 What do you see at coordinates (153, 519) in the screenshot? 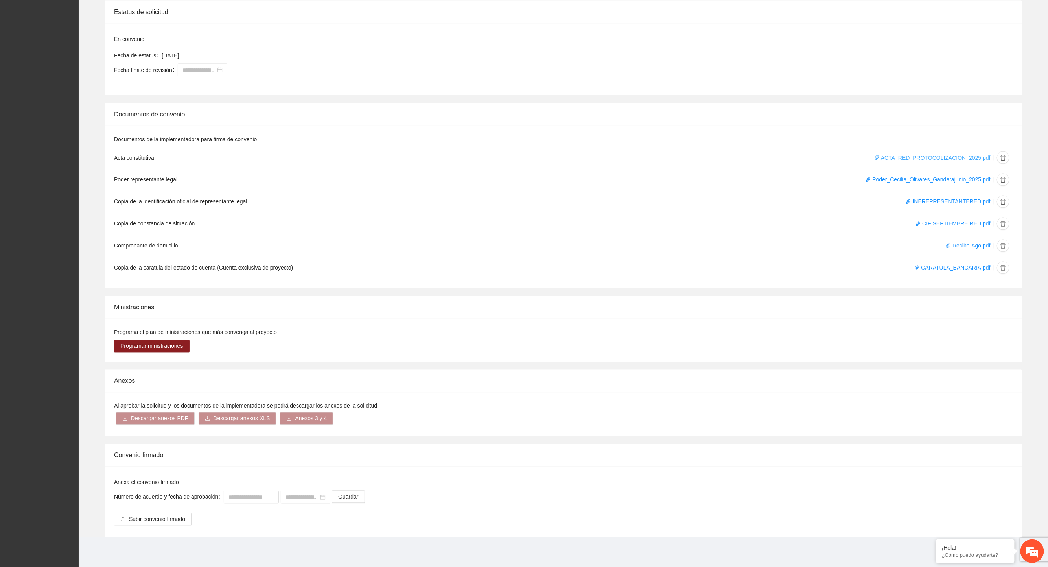
I see `button: uploadSubir convenio firmado` at bounding box center [153, 519].